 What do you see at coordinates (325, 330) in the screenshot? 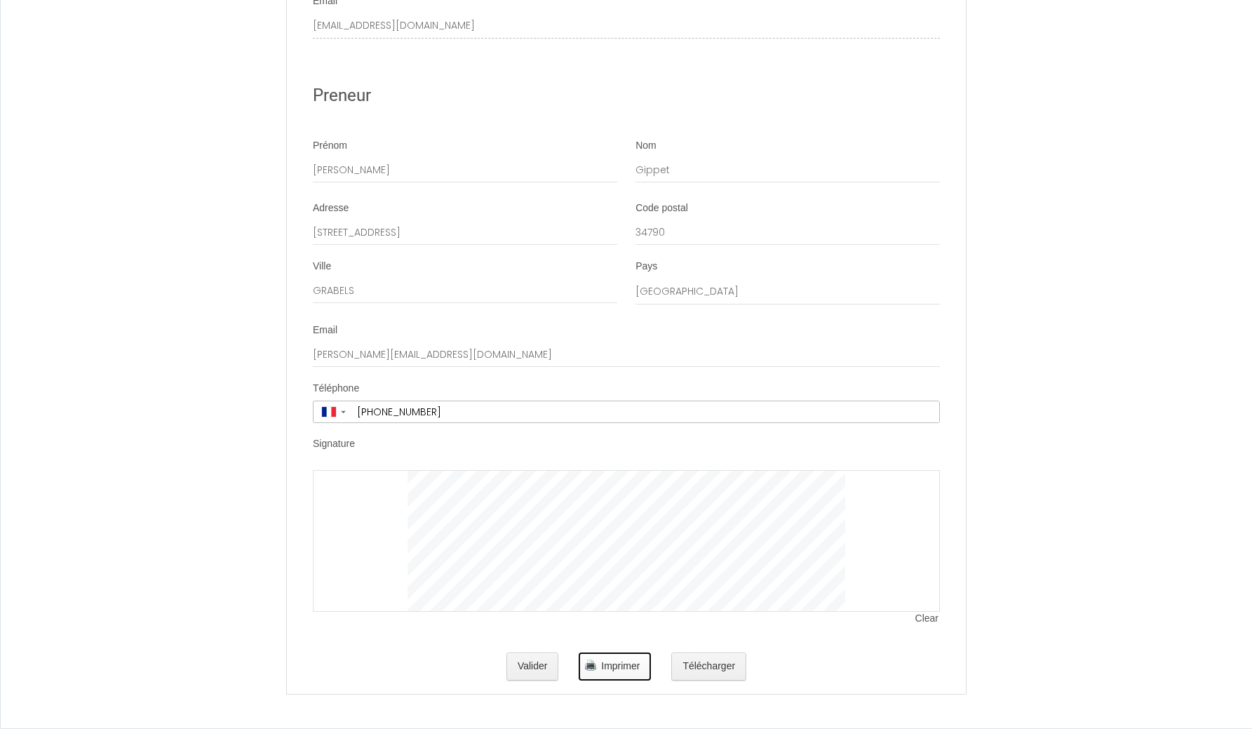
I see `label: Email` at bounding box center [325, 330].